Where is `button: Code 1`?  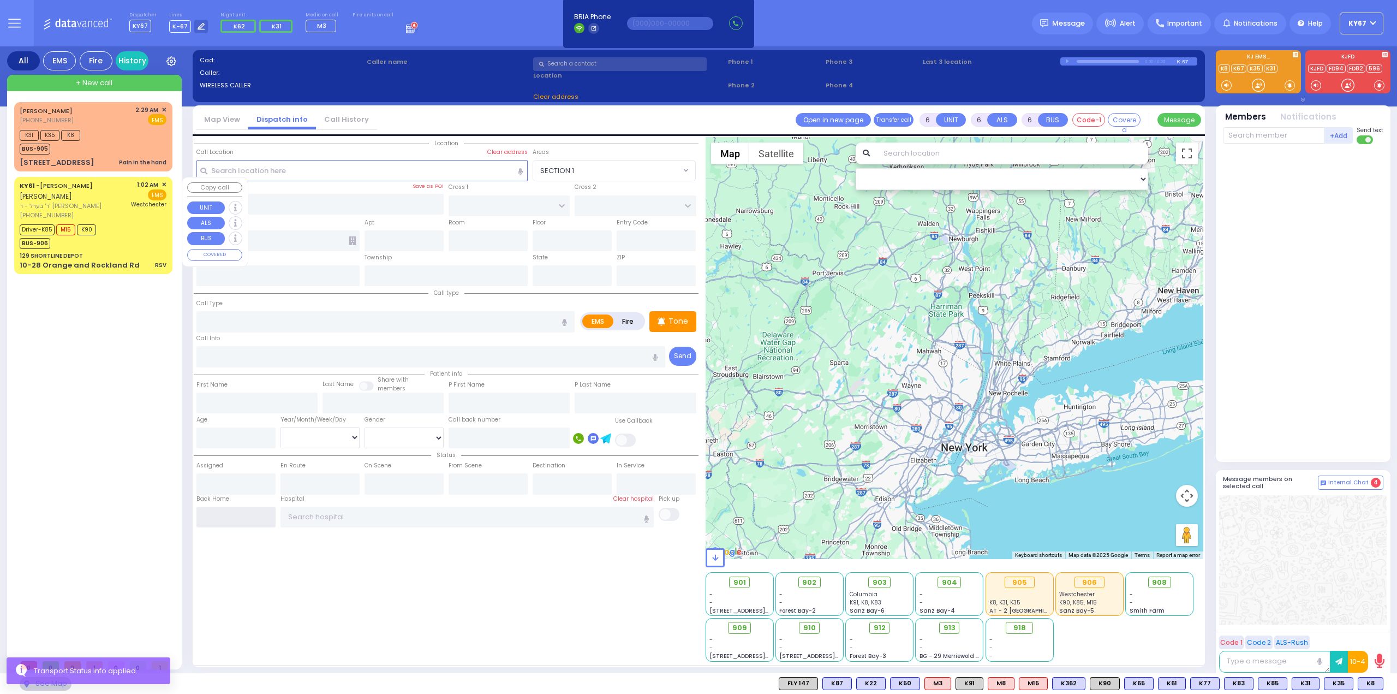 button: Code 1 is located at coordinates (1231, 642).